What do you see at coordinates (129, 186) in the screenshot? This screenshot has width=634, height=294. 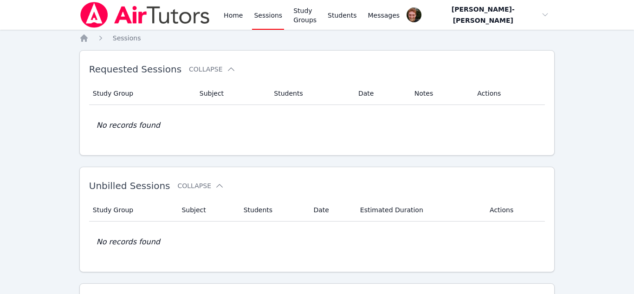 I see `span: Unbilled Sessions` at bounding box center [129, 186].